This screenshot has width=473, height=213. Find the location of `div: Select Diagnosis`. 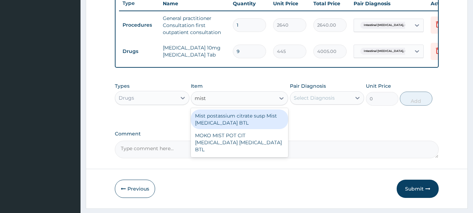

div: Select Diagnosis is located at coordinates (314, 98).